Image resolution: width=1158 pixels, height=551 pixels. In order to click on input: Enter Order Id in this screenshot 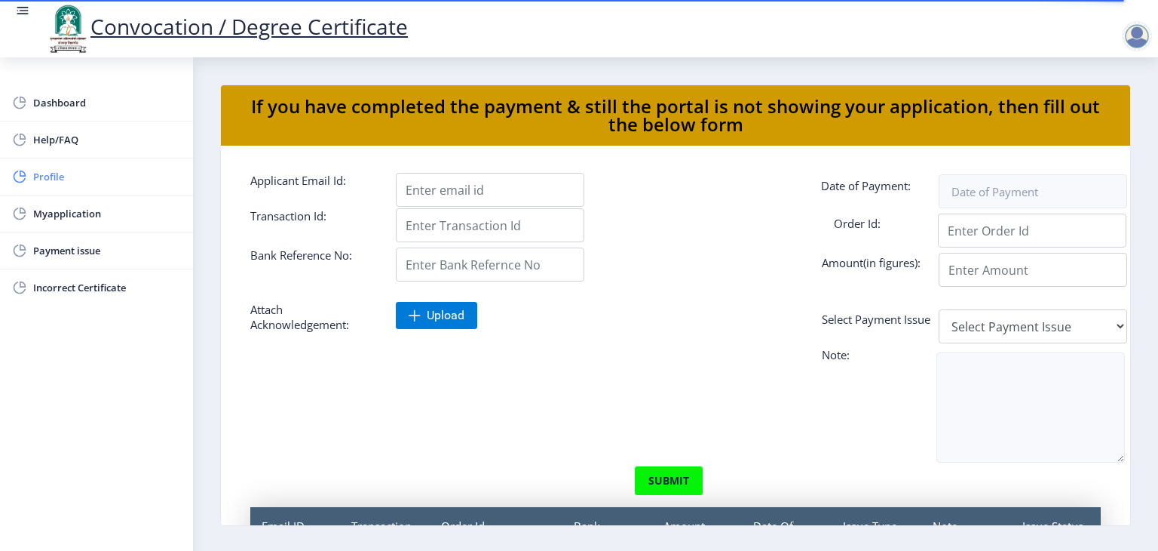, I will do `click(1032, 230)`.